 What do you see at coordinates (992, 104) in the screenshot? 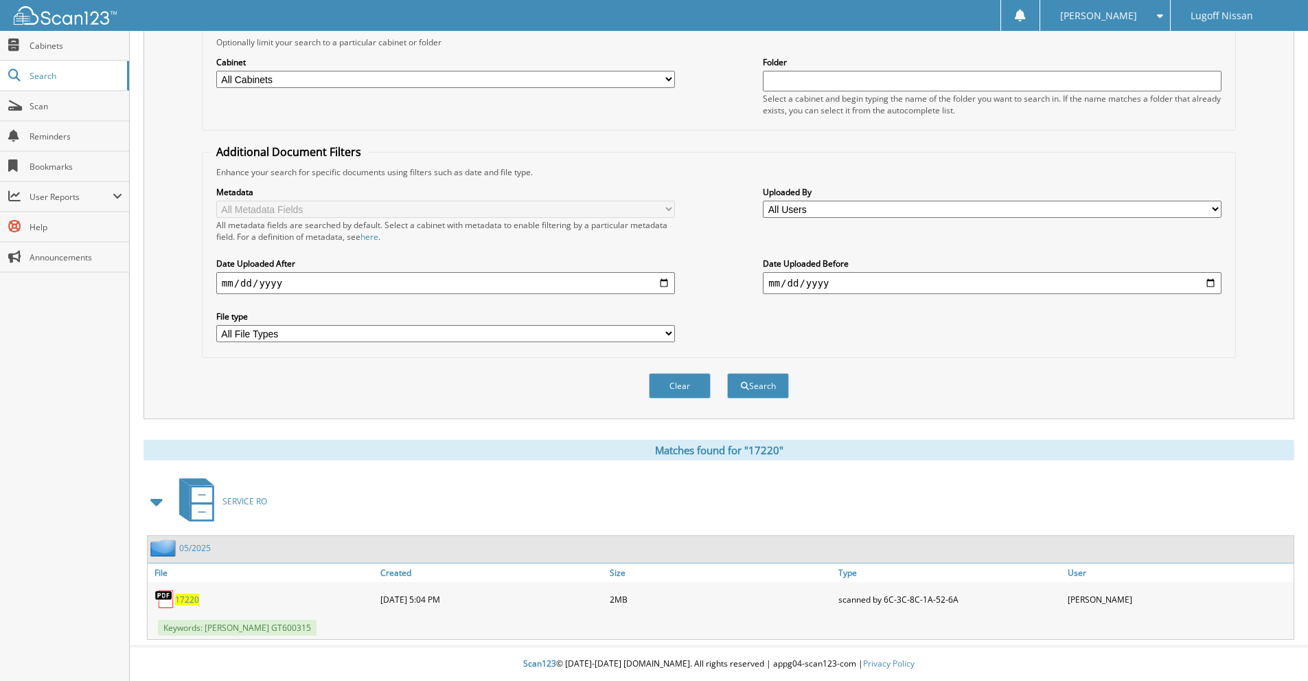
I see `div: Select a cabinet and begin typing the name of the folder you want to search in. If the name match...` at bounding box center [992, 104].